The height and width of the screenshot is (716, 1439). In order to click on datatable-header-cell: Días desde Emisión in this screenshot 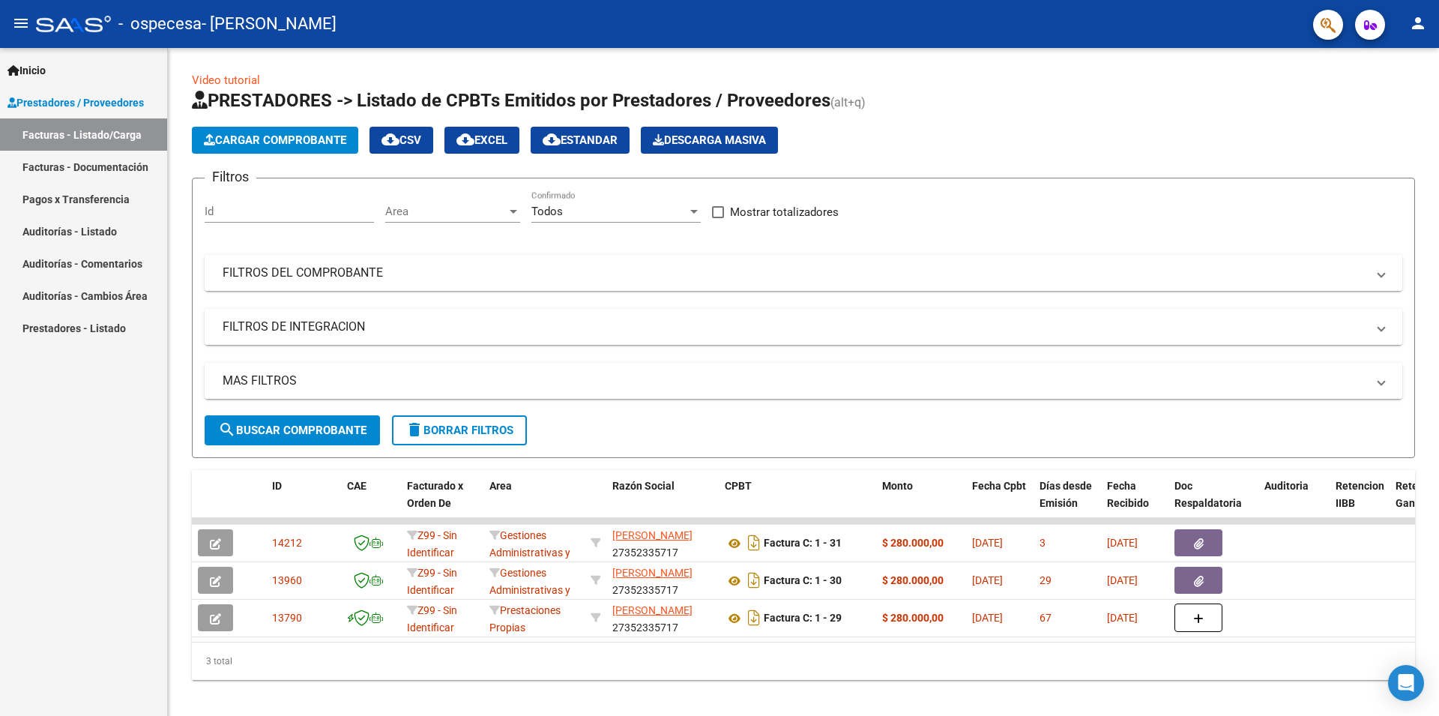, I will do `click(1067, 503)`.